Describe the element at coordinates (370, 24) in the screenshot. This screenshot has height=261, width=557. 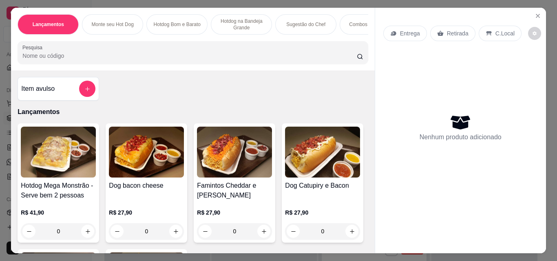
I see `p: Combos individuais` at that location.